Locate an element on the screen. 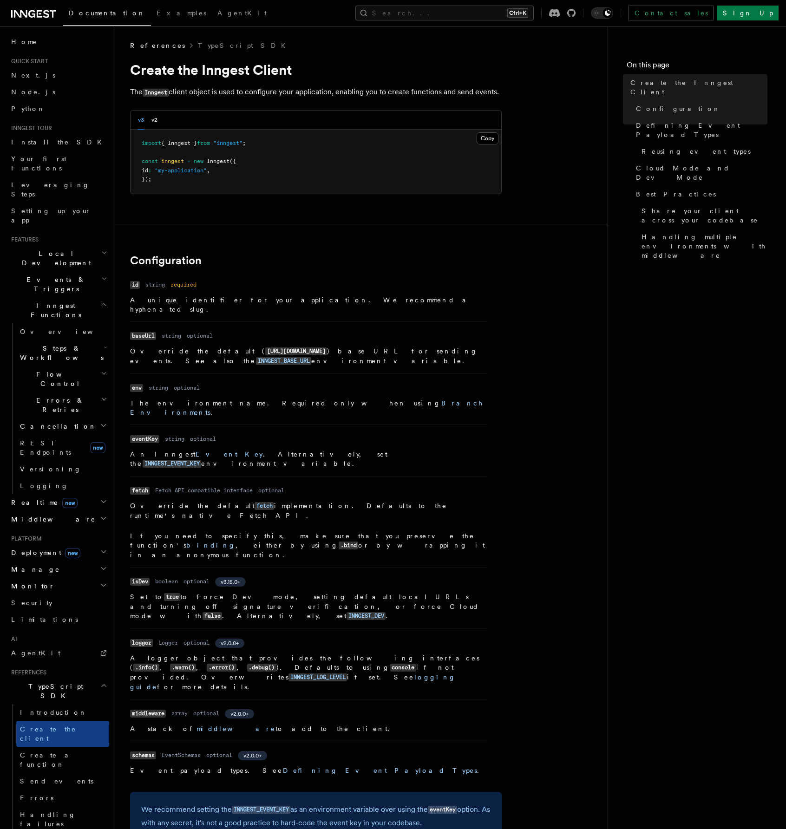 This screenshot has height=829, width=786. dd: EventSchemas is located at coordinates (181, 755).